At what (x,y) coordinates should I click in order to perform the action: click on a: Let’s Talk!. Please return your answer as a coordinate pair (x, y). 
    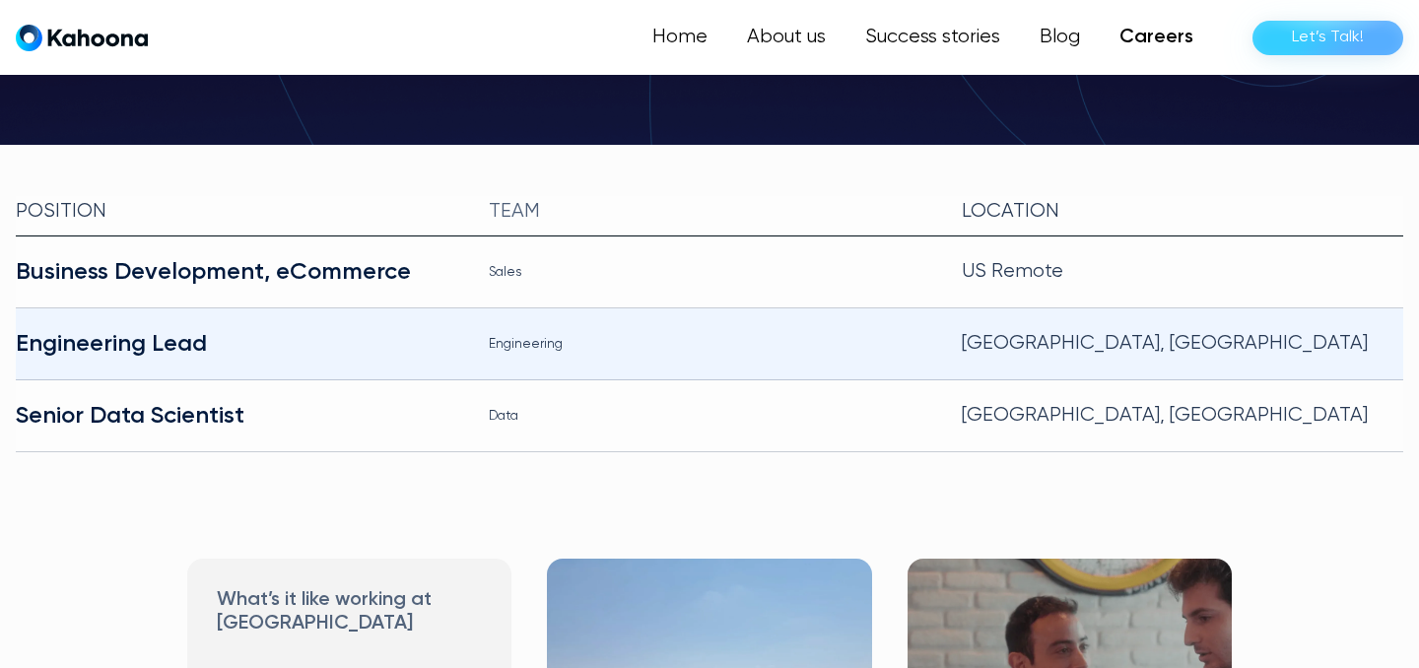
    Looking at the image, I should click on (1327, 37).